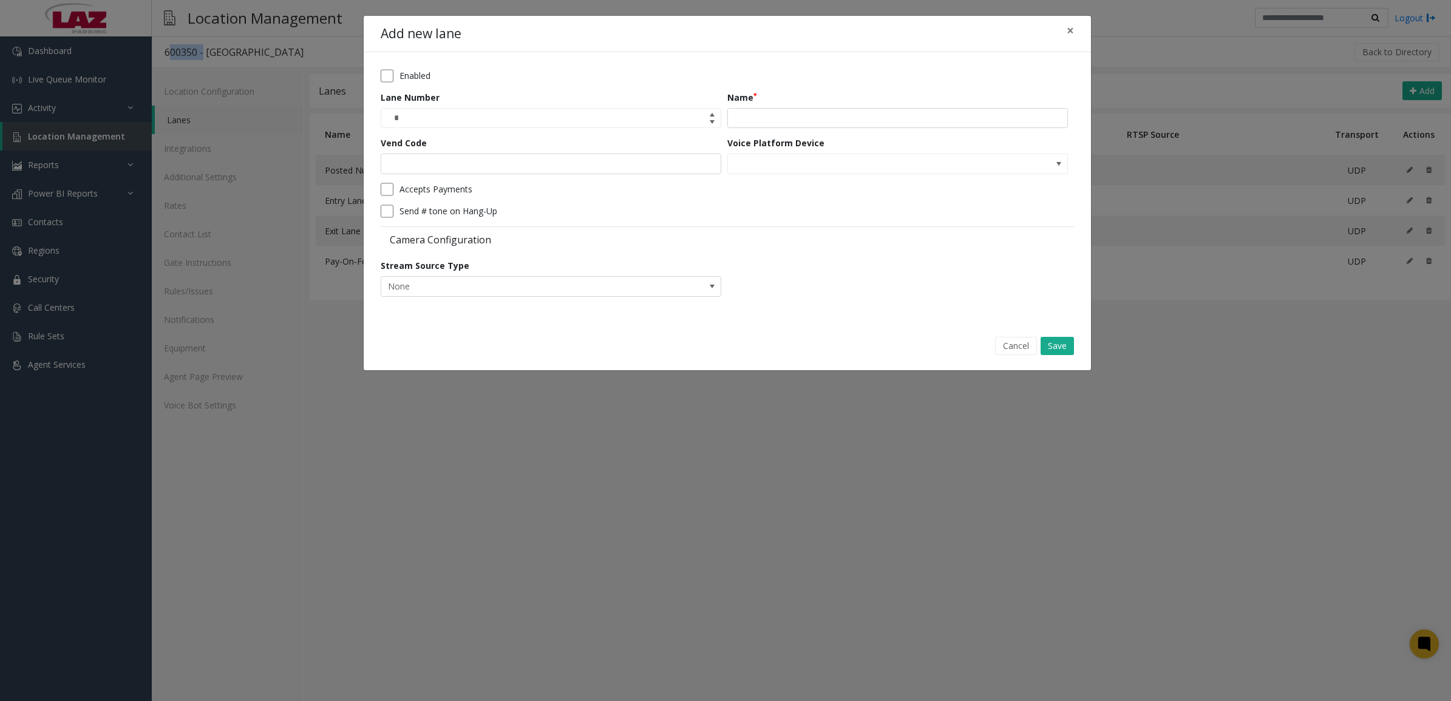 The width and height of the screenshot is (1451, 701). Describe the element at coordinates (1070, 30) in the screenshot. I see `button: Close` at that location.